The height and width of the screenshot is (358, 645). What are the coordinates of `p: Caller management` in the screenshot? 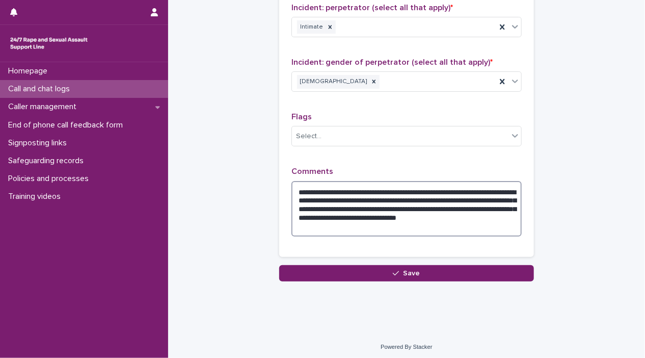 It's located at (44, 107).